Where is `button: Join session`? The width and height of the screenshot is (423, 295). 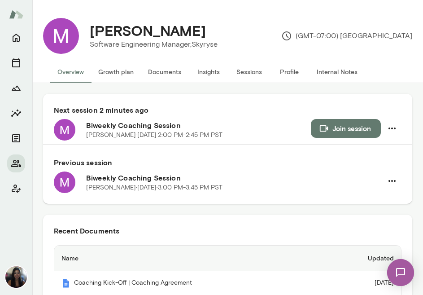
button: Join session is located at coordinates (346, 128).